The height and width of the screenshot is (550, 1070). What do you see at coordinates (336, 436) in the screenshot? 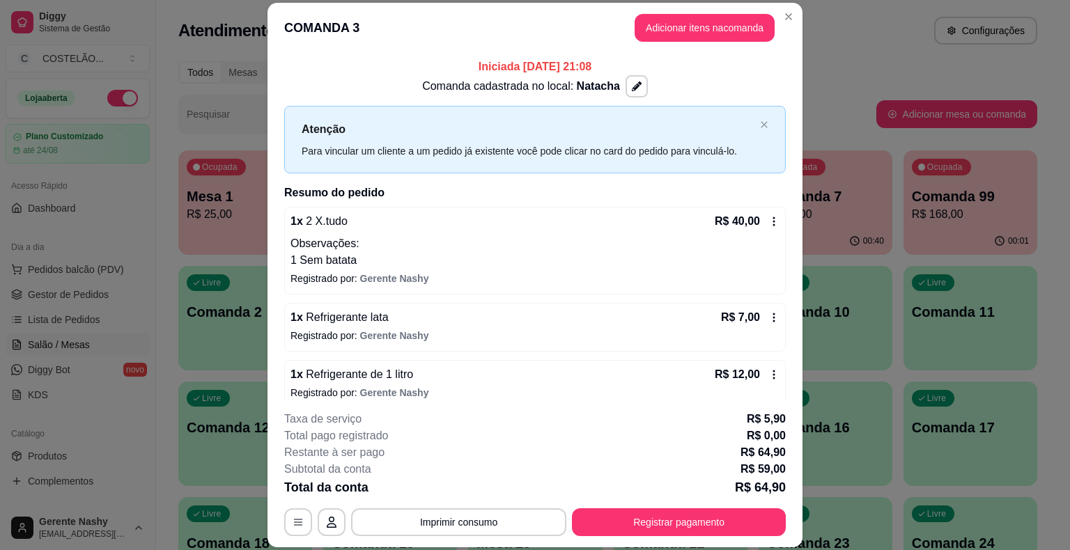
I see `p: Total pago registrado` at bounding box center [336, 436].